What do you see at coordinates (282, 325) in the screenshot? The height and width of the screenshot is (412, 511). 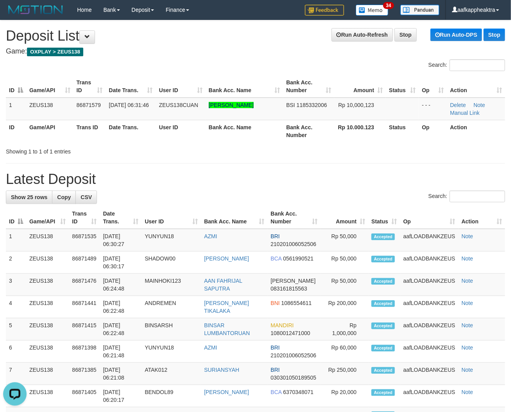 I see `span: MANDIRI` at bounding box center [282, 325].